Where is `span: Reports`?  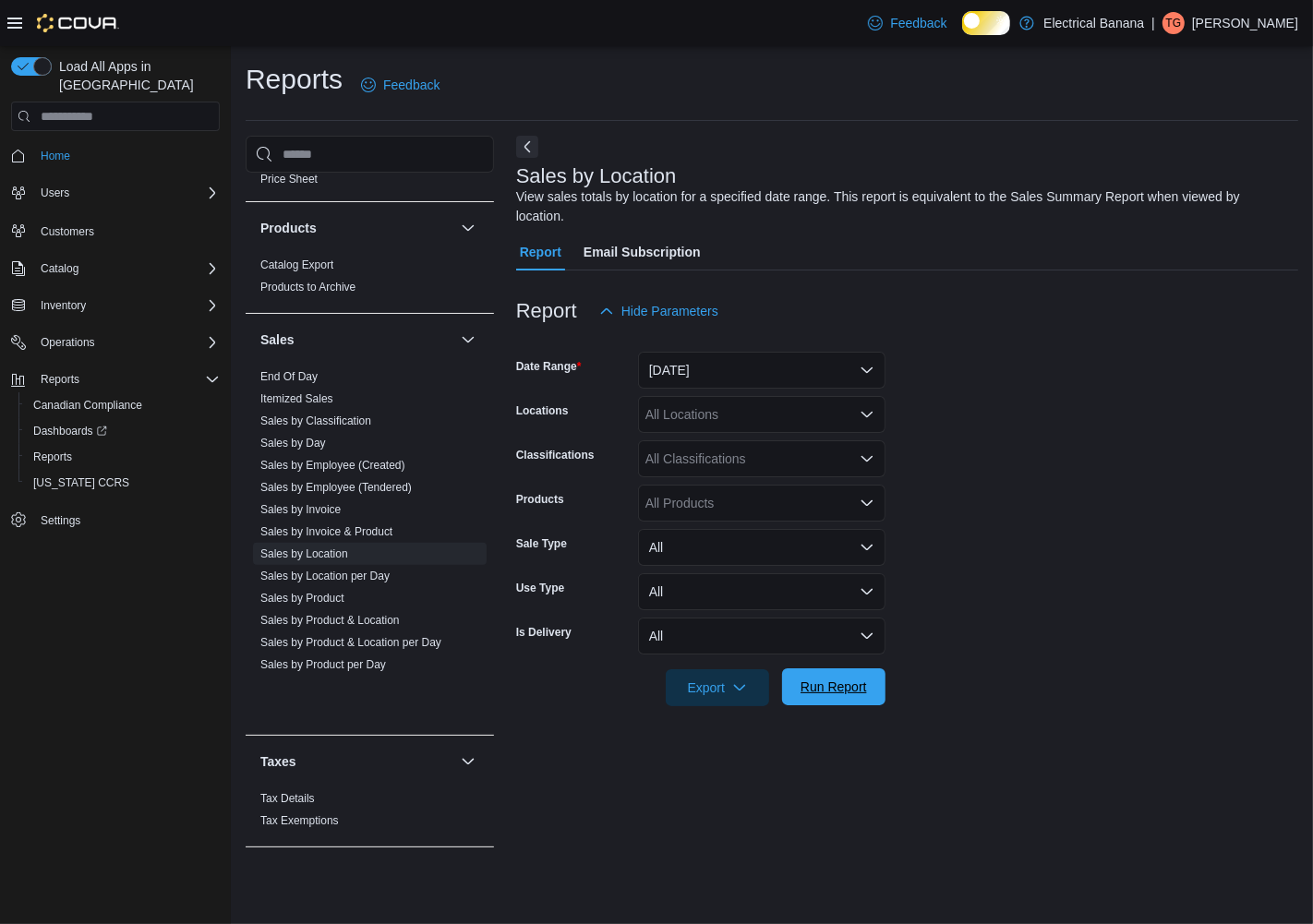
span: Reports is located at coordinates (127, 380).